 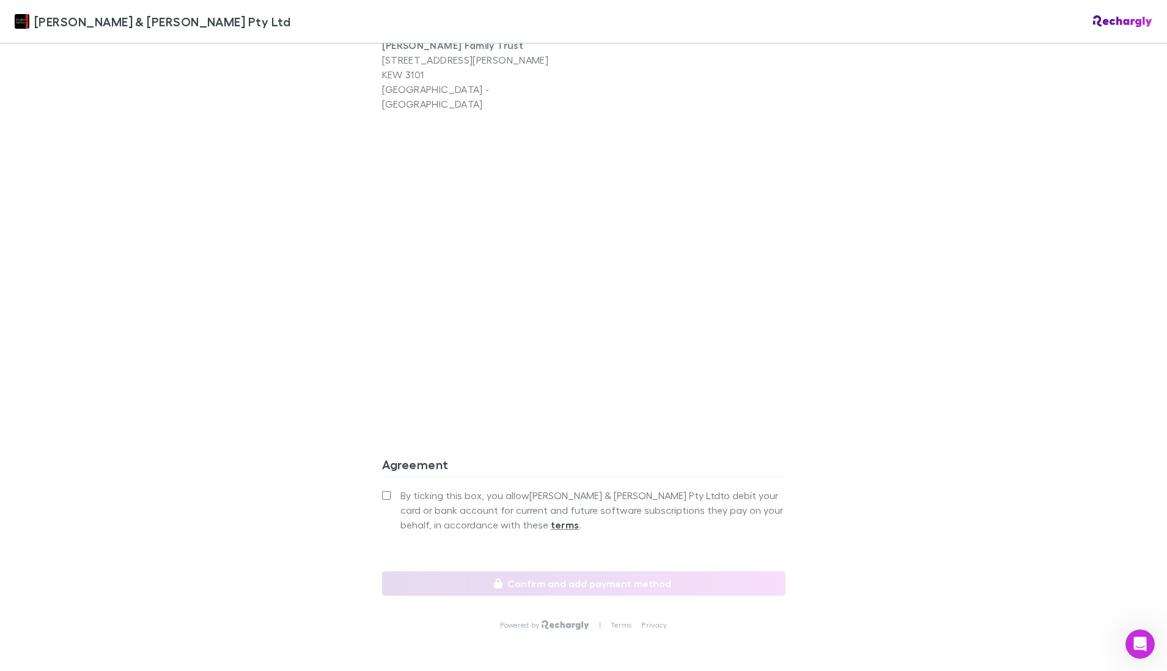 What do you see at coordinates (22, 21) in the screenshot?
I see `img: Douglas & Harrison Pty Ltd's Logo` at bounding box center [22, 21].